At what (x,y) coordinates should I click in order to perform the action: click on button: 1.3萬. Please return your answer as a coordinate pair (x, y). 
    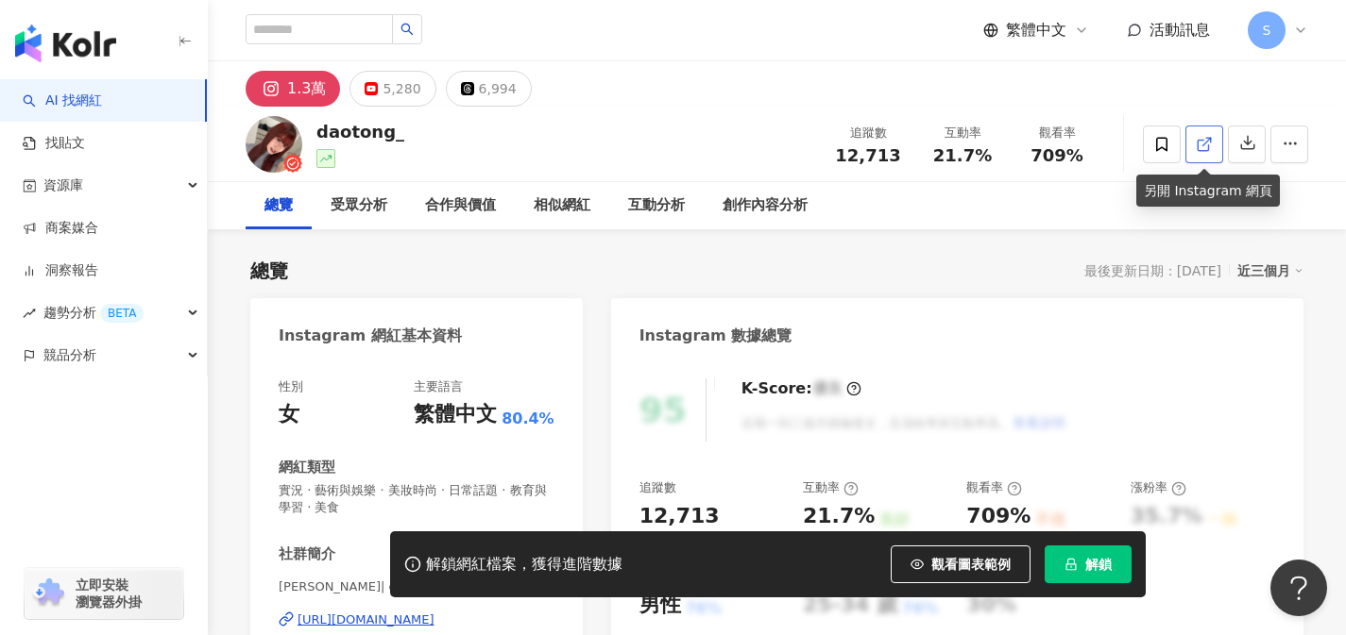
    Looking at the image, I should click on (293, 89).